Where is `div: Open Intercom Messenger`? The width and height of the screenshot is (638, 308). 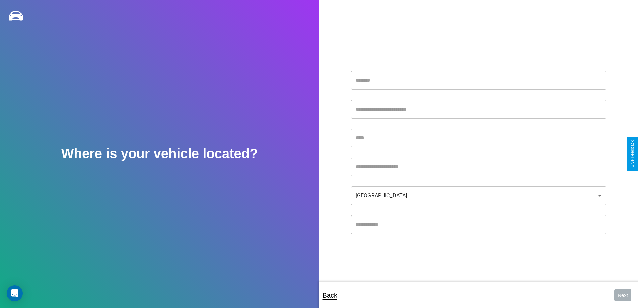
div: Open Intercom Messenger is located at coordinates (15, 293).